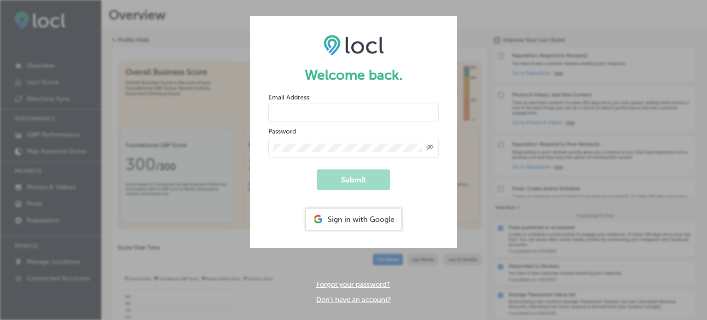 This screenshot has width=707, height=320. What do you see at coordinates (354, 45) in the screenshot?
I see `img: LOCL logo` at bounding box center [354, 45].